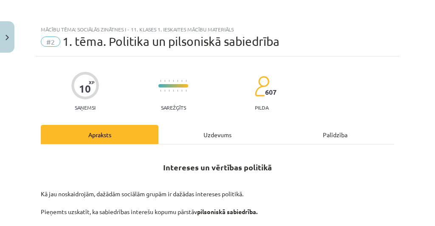 The width and height of the screenshot is (435, 226). What do you see at coordinates (271, 92) in the screenshot?
I see `span: 607` at bounding box center [271, 92].